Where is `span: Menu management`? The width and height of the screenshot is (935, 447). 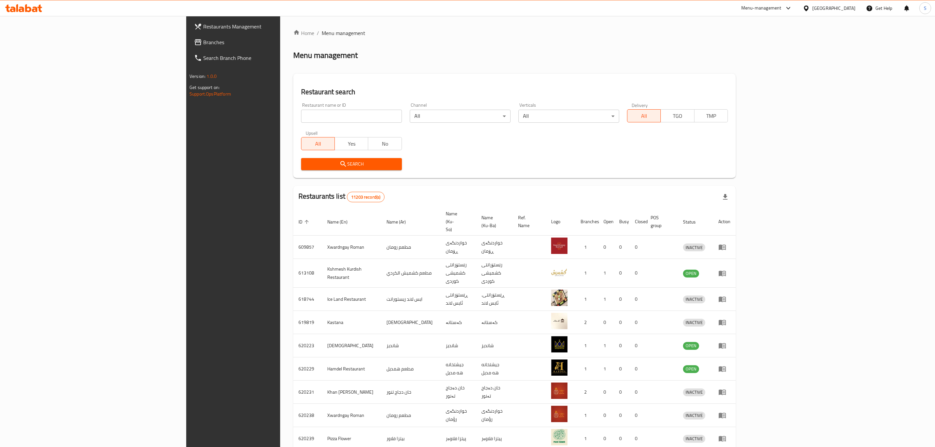 span: Menu management is located at coordinates (343, 33).